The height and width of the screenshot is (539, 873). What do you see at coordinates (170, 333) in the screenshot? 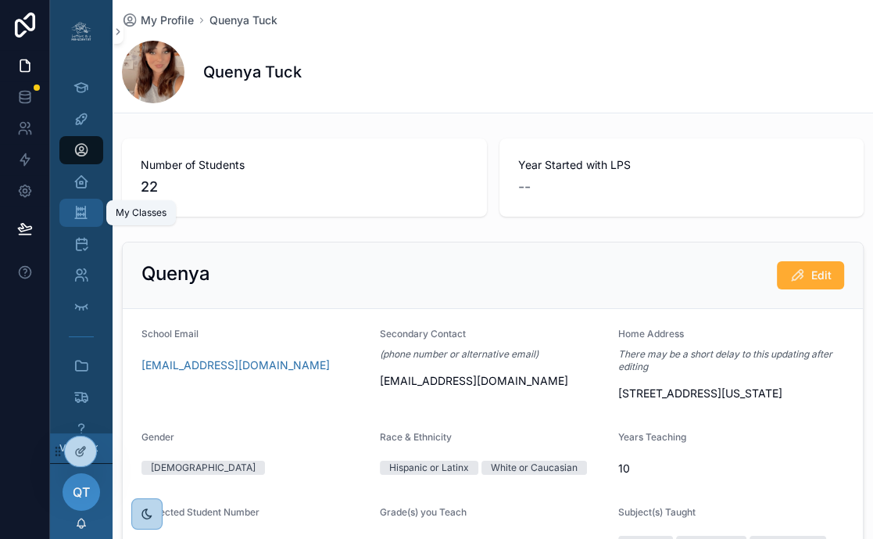
I see `span: School Email` at bounding box center [170, 333].